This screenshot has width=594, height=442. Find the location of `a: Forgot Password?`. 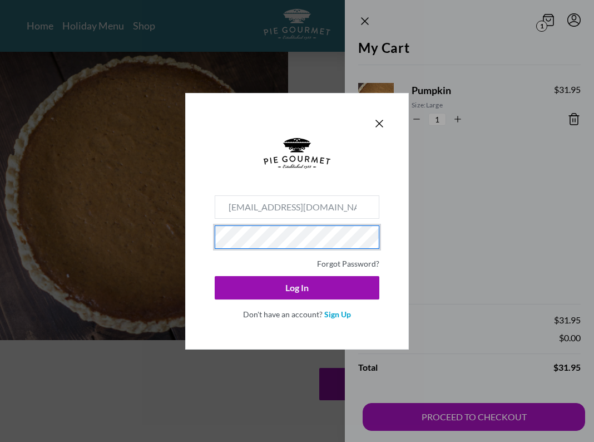

a: Forgot Password? is located at coordinates (348, 263).